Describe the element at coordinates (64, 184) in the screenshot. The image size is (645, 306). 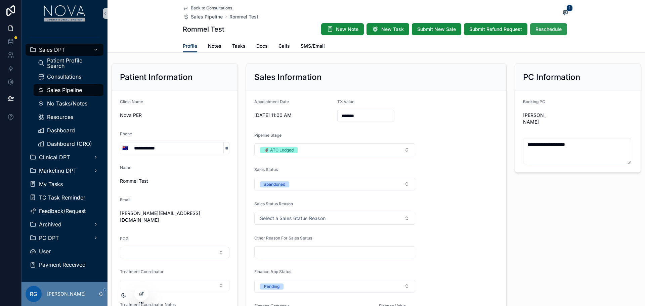
I see `a: My Tasks` at that location.